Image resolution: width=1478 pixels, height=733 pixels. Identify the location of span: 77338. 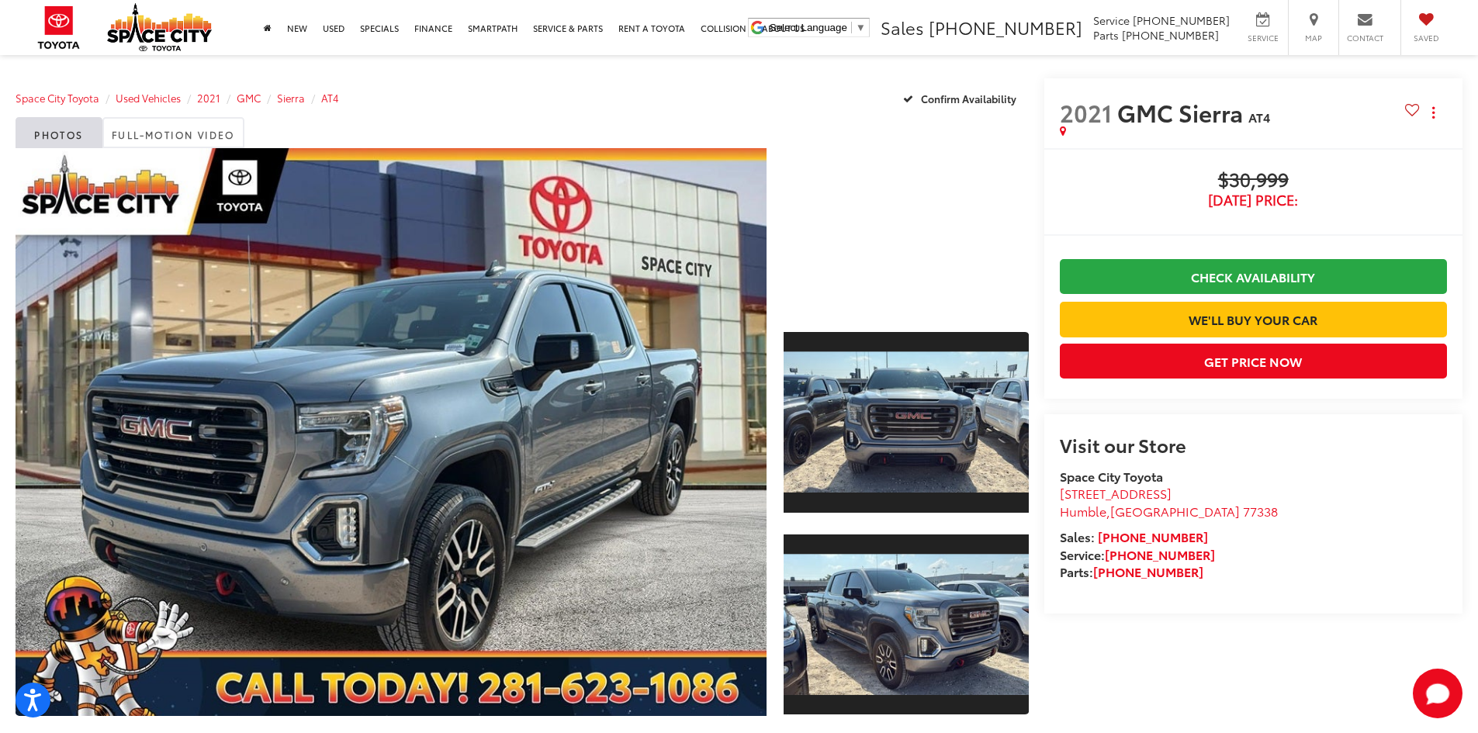
(1260, 511).